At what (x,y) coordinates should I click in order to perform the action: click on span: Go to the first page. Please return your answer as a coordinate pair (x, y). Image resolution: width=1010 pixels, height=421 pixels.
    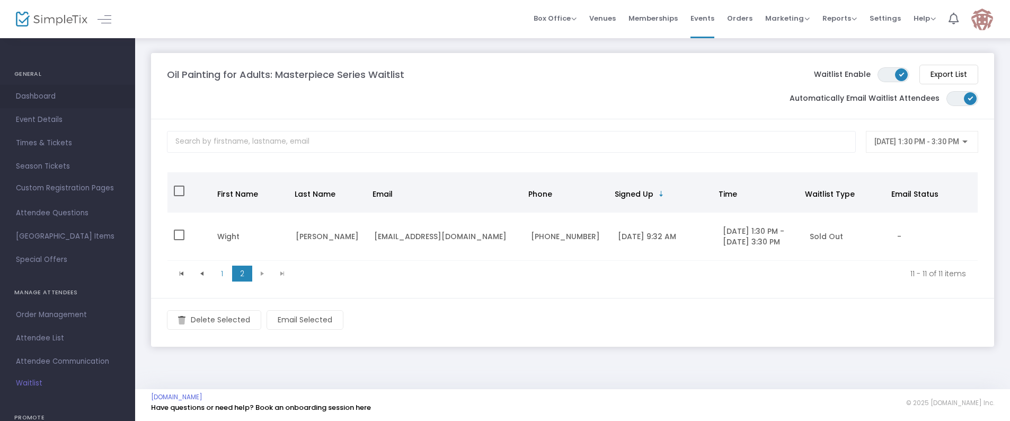
    Looking at the image, I should click on (182, 273).